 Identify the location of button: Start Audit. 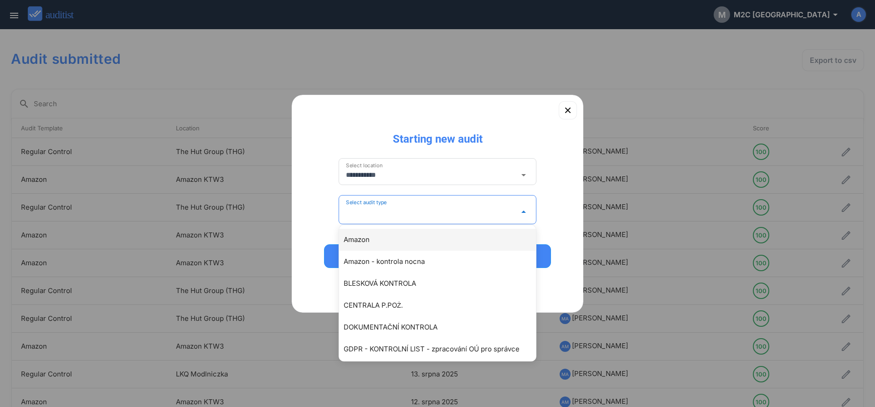
(438, 256).